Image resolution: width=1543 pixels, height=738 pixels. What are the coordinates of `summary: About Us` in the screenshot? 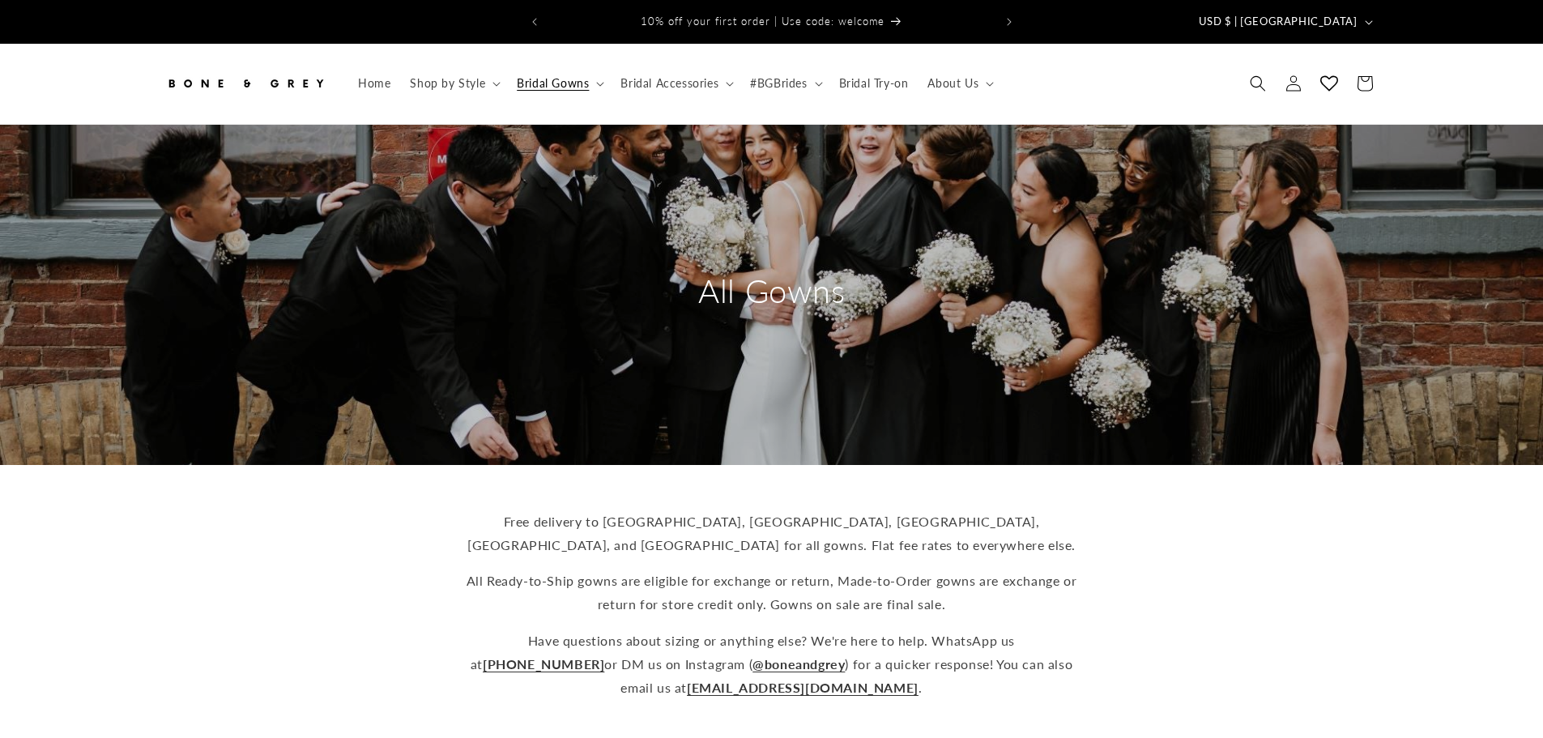 It's located at (959, 83).